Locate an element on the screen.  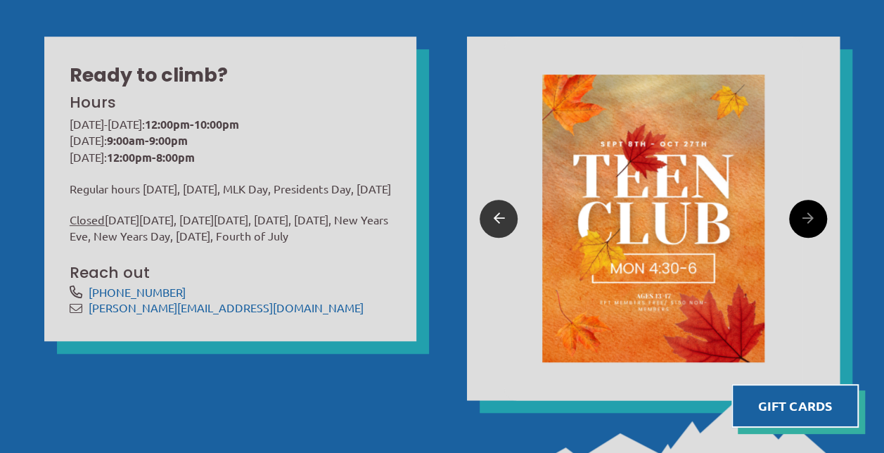
strong: 12:00pm-8:00pm is located at coordinates (150, 157).